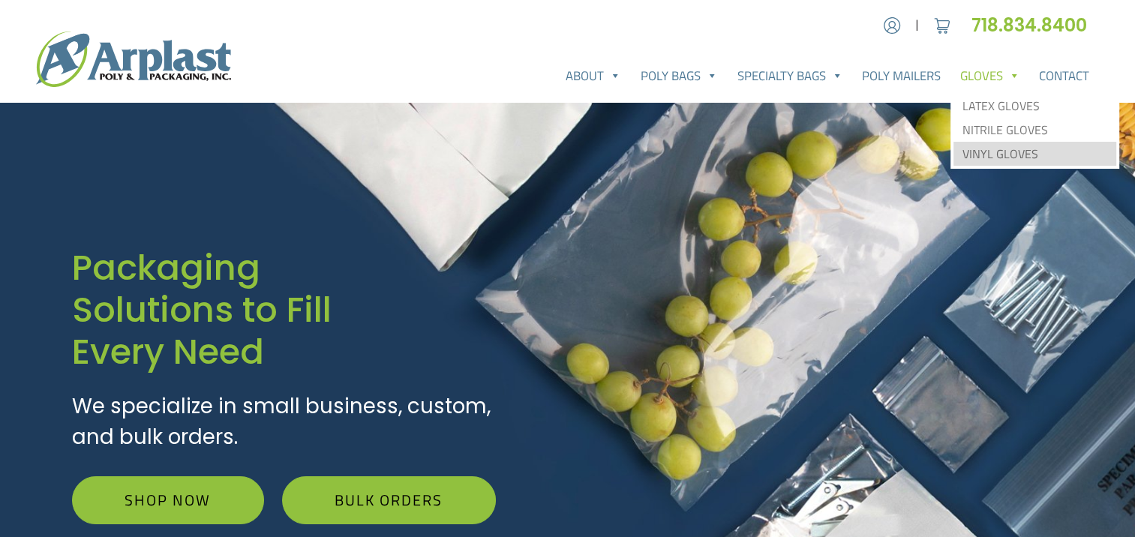 The height and width of the screenshot is (537, 1135). Describe the element at coordinates (990, 76) in the screenshot. I see `a: Gloves` at that location.